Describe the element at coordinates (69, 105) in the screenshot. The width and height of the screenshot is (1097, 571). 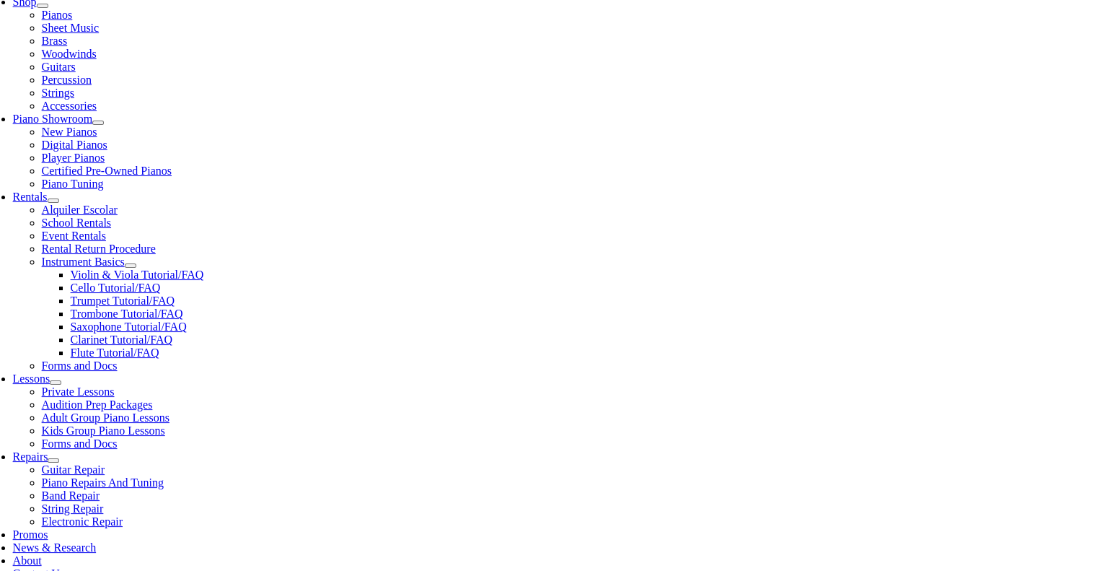
I see `a: Accessories` at that location.